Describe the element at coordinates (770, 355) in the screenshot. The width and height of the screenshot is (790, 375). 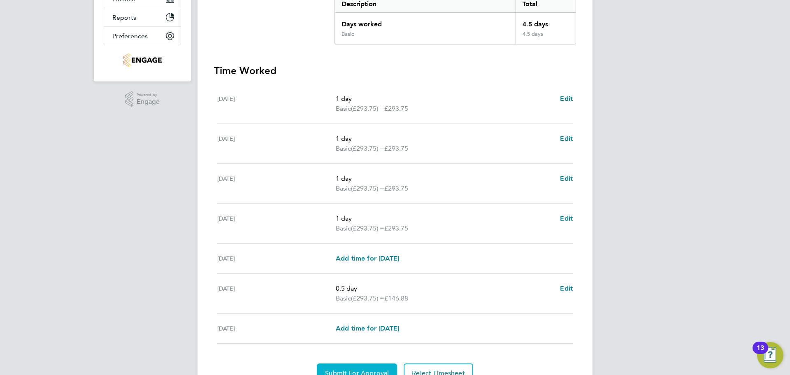
I see `button: Open Resource Center, 13 new notifications` at that location.